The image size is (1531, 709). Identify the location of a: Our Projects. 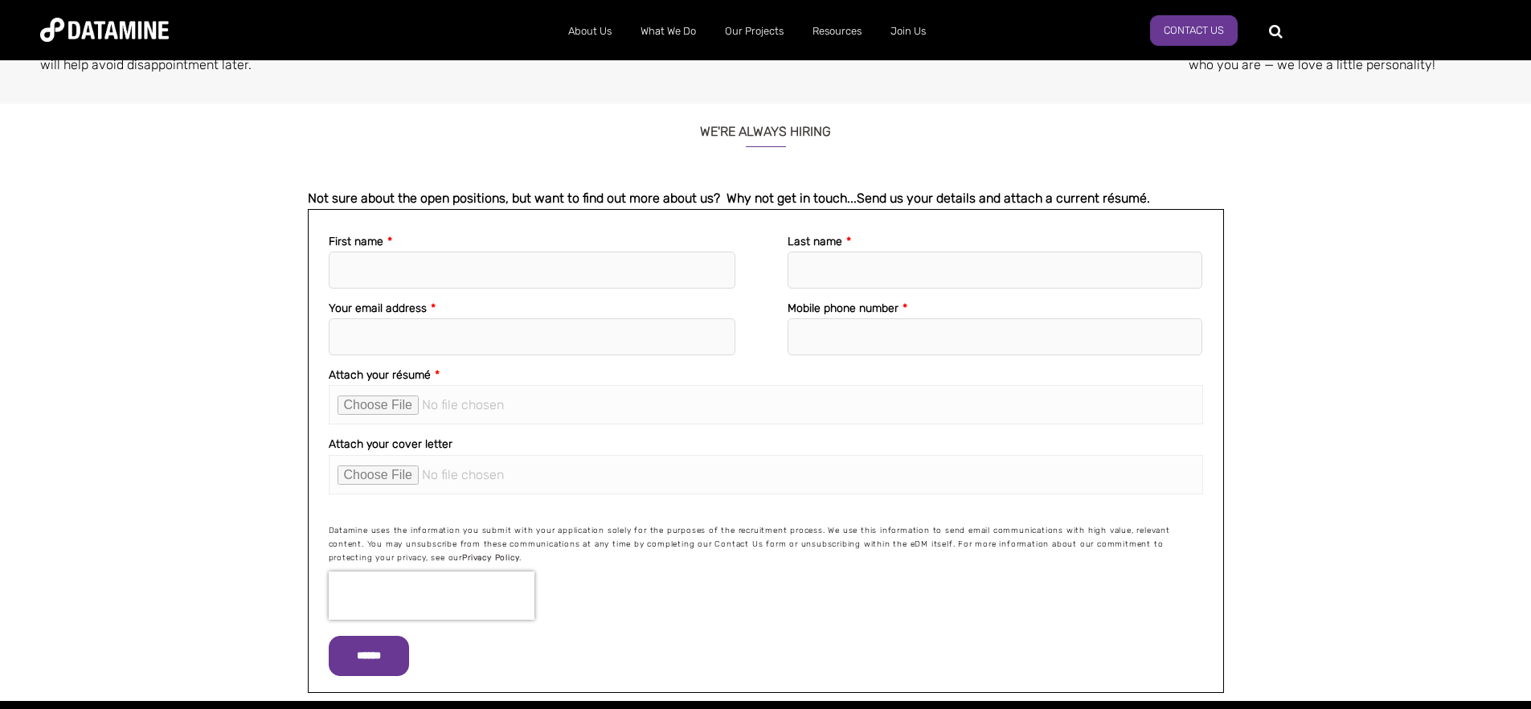
(754, 31).